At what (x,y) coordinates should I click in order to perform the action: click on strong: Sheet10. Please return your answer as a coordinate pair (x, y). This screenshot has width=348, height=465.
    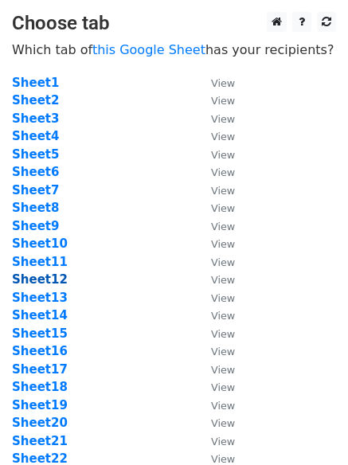
    Looking at the image, I should click on (40, 244).